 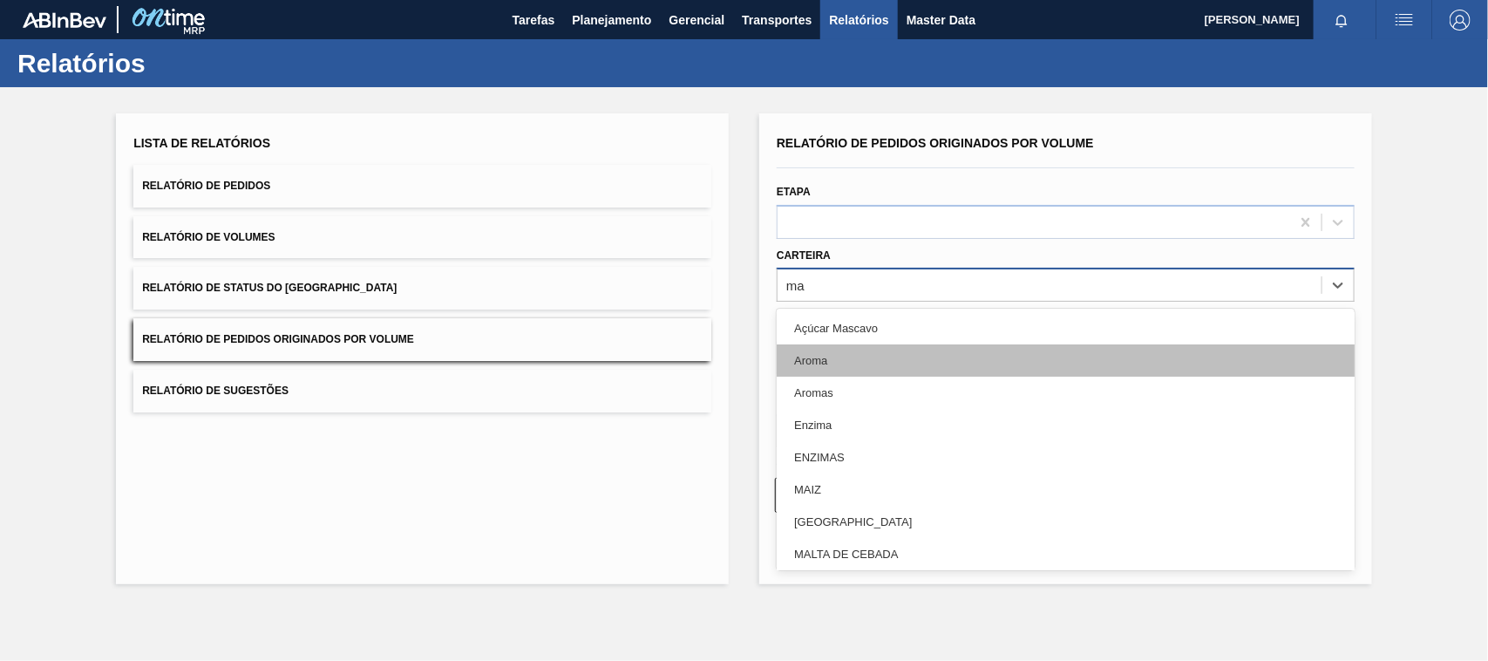 What do you see at coordinates (422, 237) in the screenshot?
I see `button: Relatório de Volumes` at bounding box center [422, 237].